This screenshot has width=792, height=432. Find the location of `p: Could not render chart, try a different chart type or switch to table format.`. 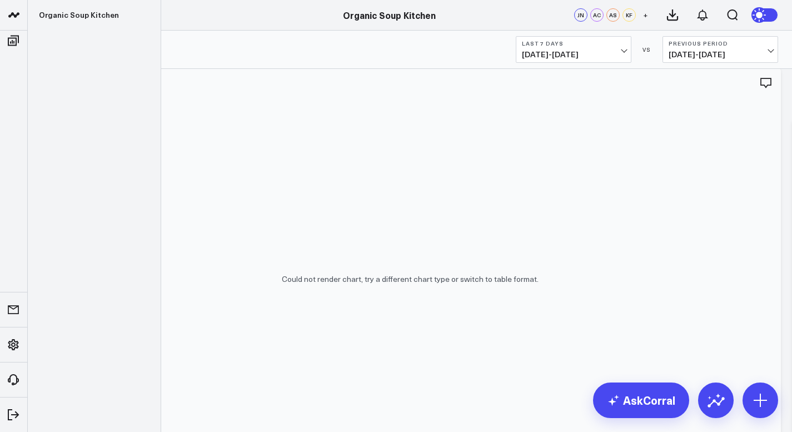

p: Could not render chart, try a different chart type or switch to table format. is located at coordinates (410, 279).